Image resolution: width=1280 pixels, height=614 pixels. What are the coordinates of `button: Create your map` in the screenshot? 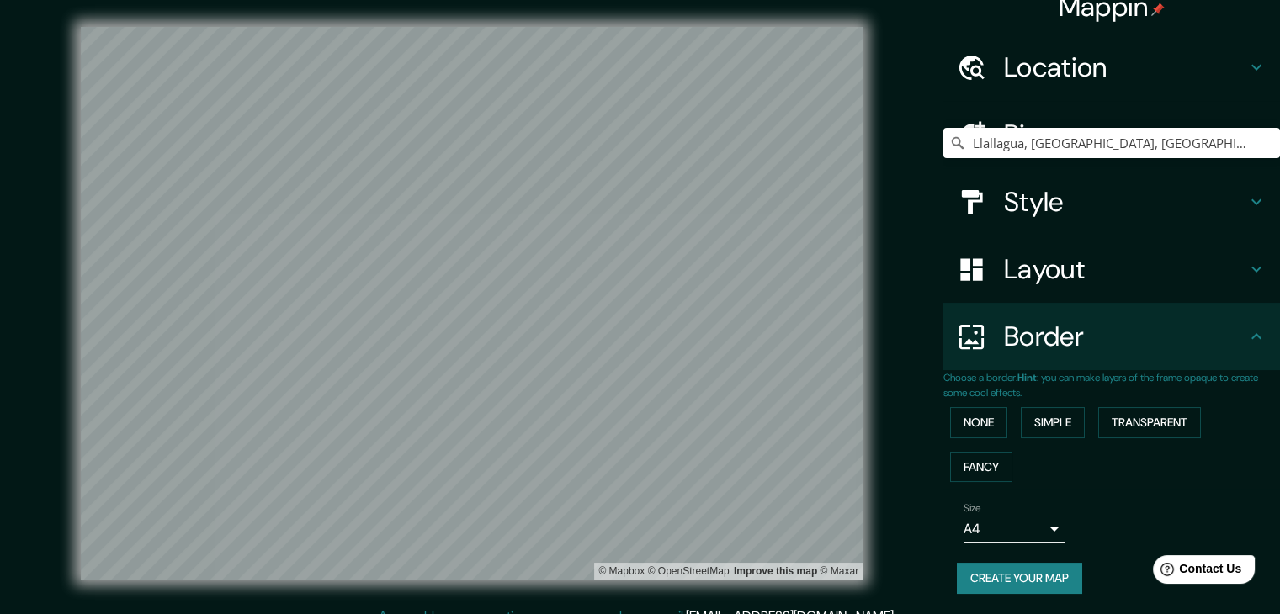 It's located at (1019, 578).